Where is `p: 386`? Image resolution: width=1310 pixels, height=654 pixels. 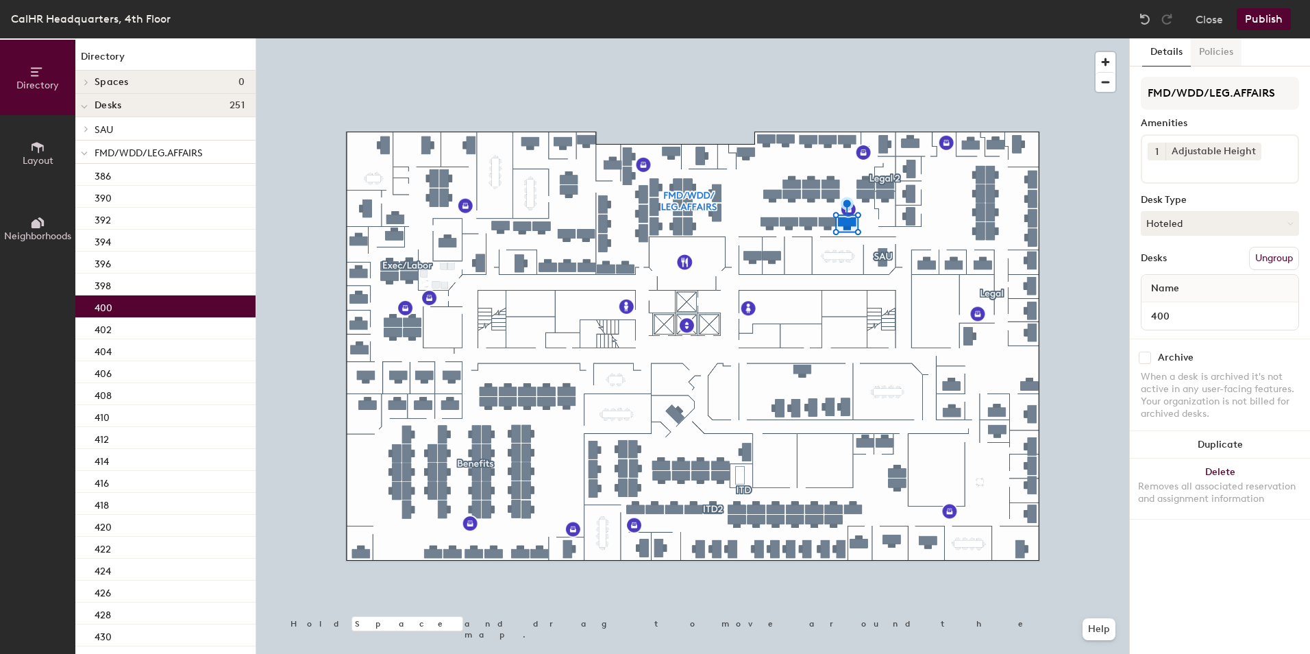 p: 386 is located at coordinates (103, 174).